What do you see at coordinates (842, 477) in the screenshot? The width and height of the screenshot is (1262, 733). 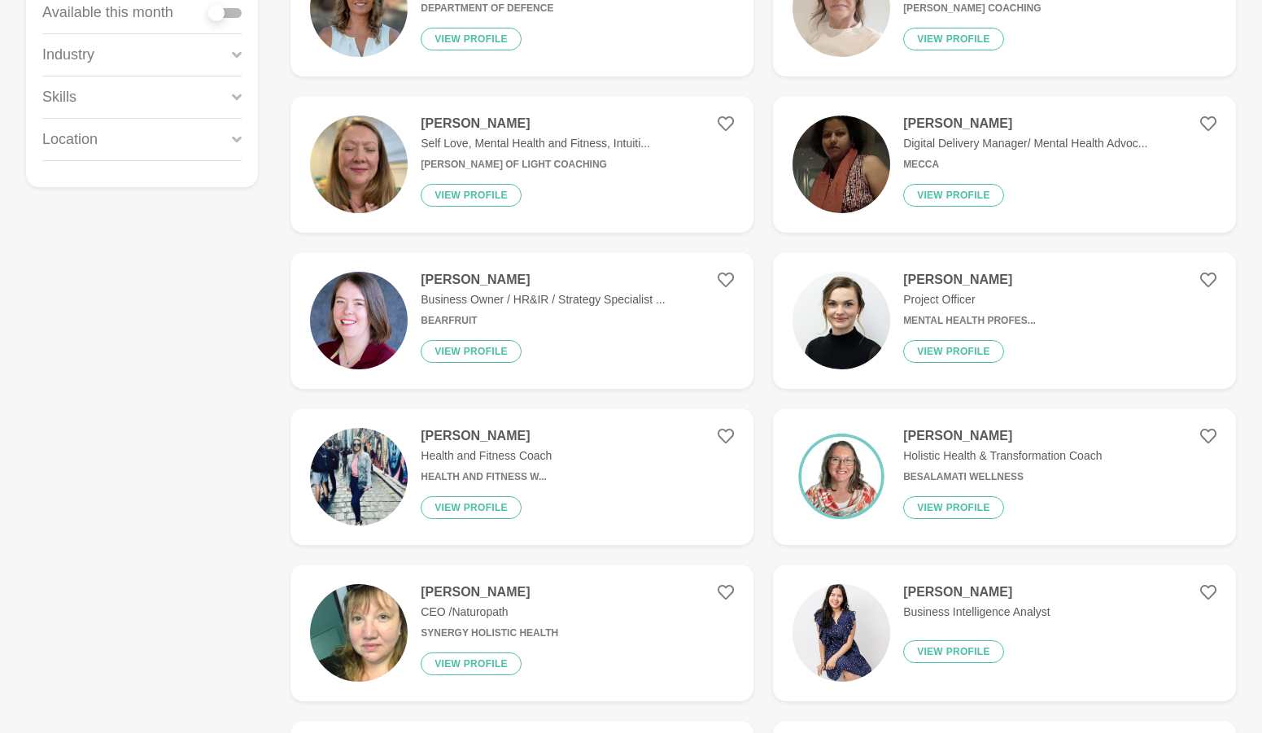 I see `img: 34bbefa67efc00bd19f41b9123d0bb27e64976a4-800x800.jpg` at bounding box center [842, 477].